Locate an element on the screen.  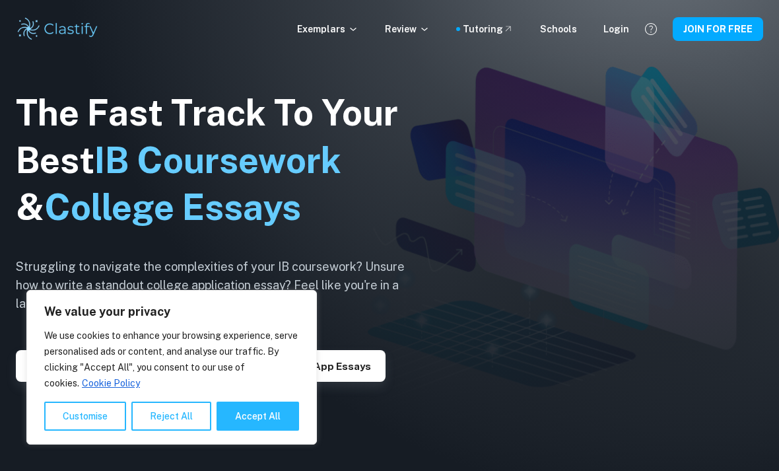
button: Accept All is located at coordinates (258, 416).